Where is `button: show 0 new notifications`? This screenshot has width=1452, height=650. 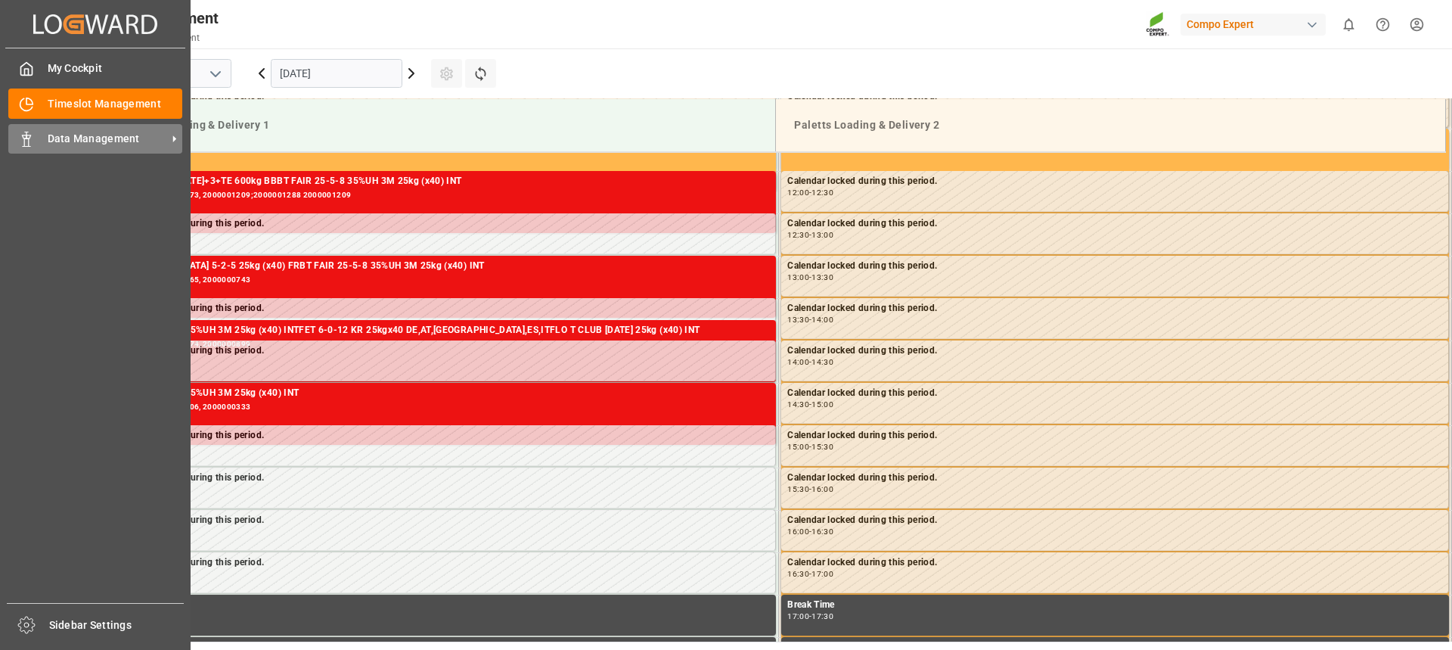
button: show 0 new notifications is located at coordinates (1348, 24).